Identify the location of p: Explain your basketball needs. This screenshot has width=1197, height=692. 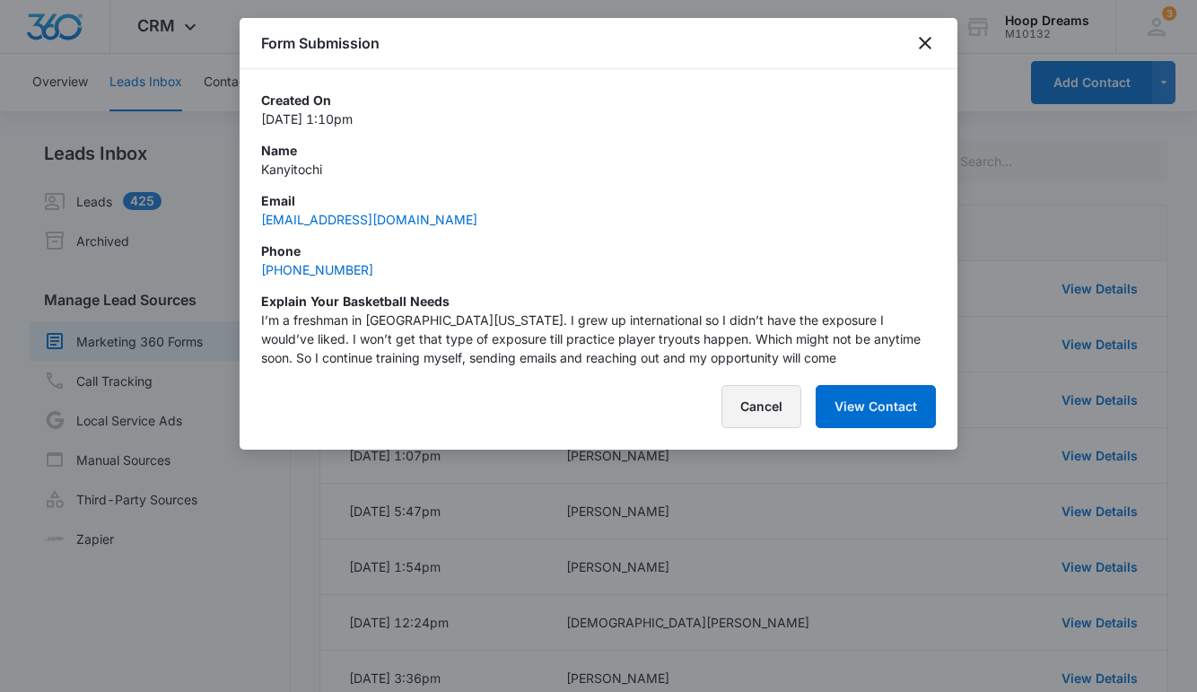
(598, 301).